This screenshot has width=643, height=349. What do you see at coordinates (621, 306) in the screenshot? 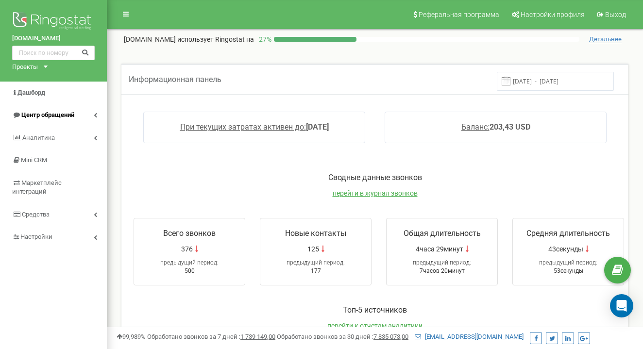
I see `div: Open Intercom Messenger` at bounding box center [621, 306].